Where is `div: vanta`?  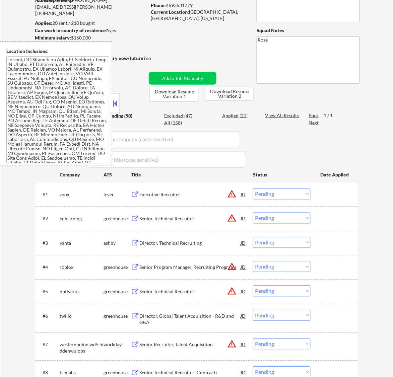
div: vanta is located at coordinates (81, 244).